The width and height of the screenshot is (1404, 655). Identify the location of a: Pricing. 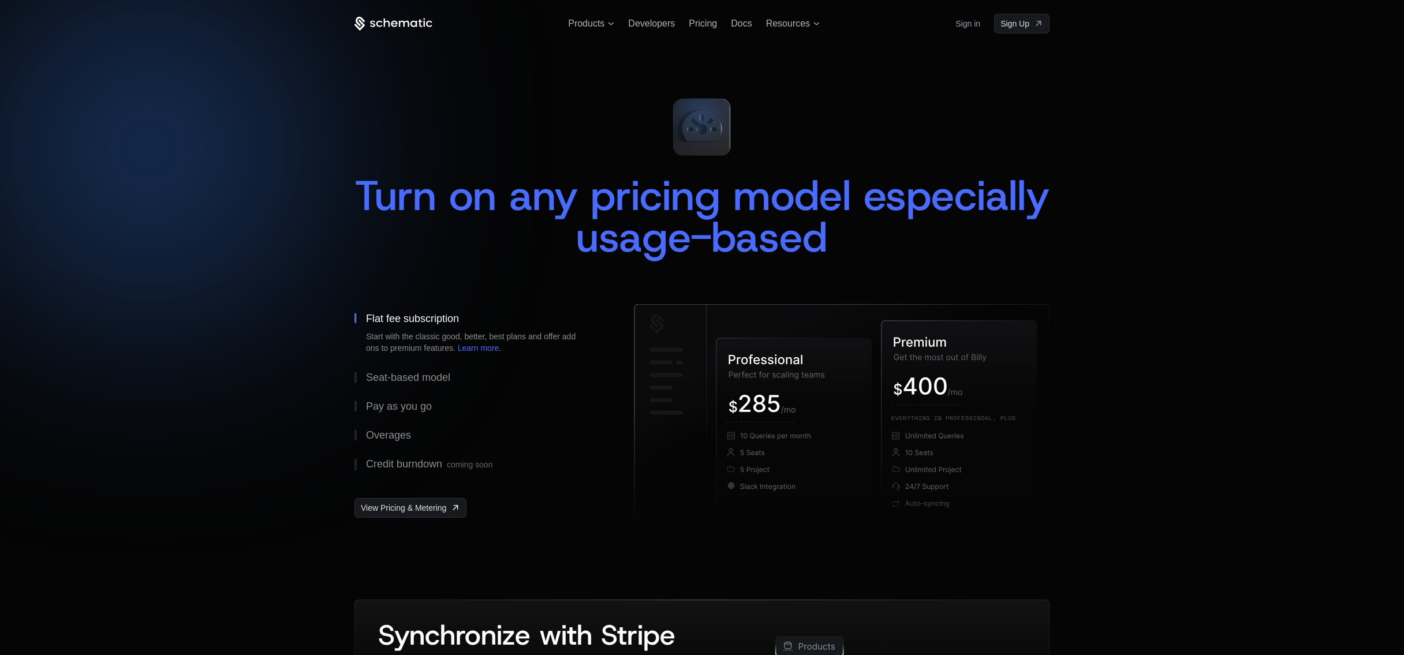
(703, 23).